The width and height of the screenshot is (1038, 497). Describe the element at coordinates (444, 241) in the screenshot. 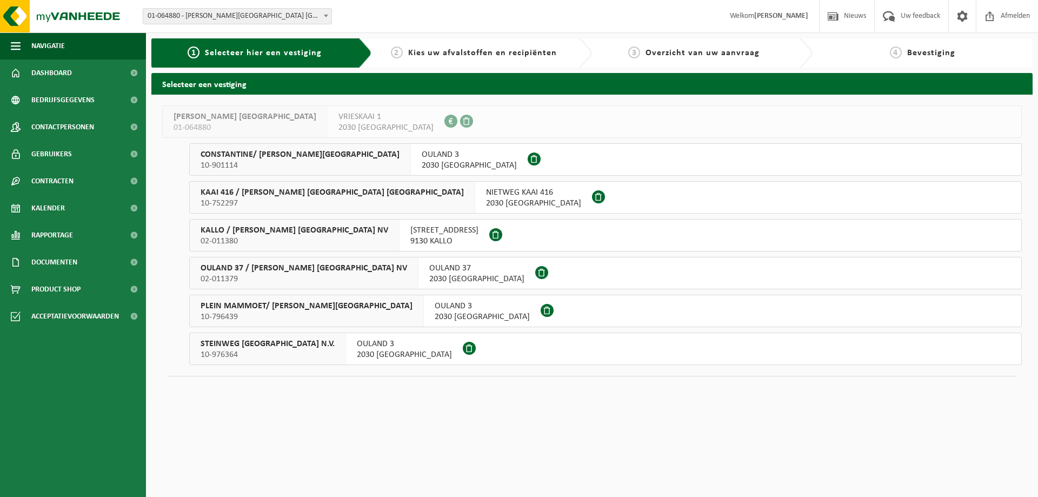

I see `span: 9130 KALLO` at that location.